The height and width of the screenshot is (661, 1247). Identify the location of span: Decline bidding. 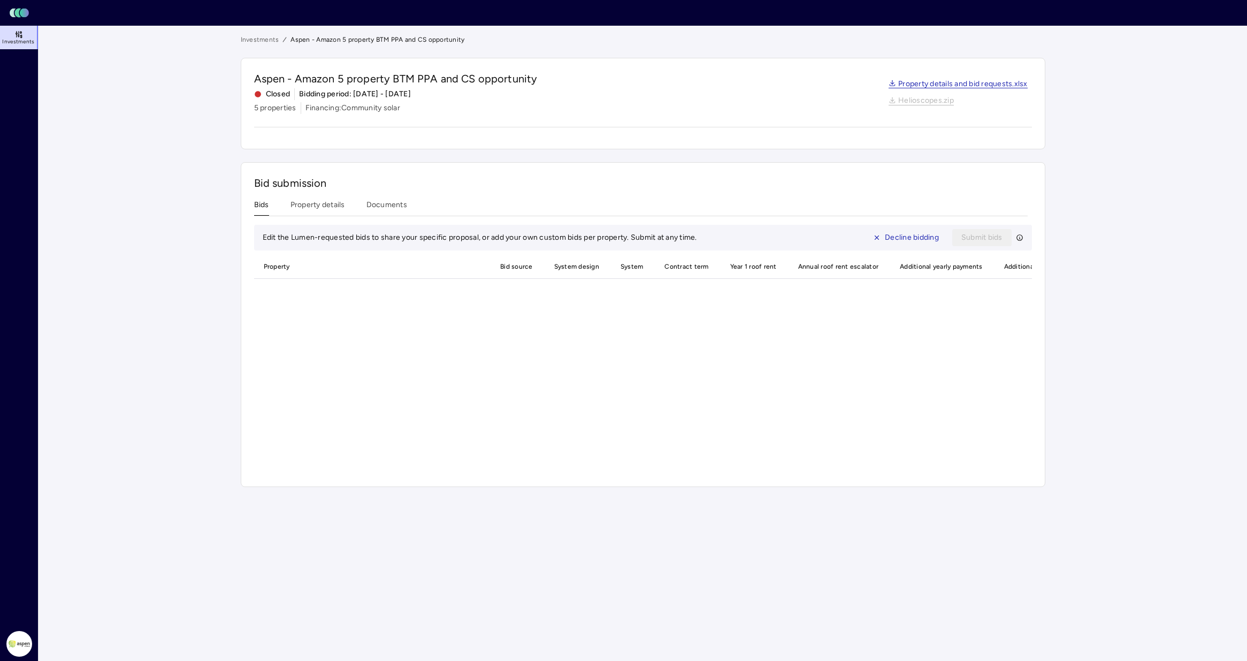
(912, 238).